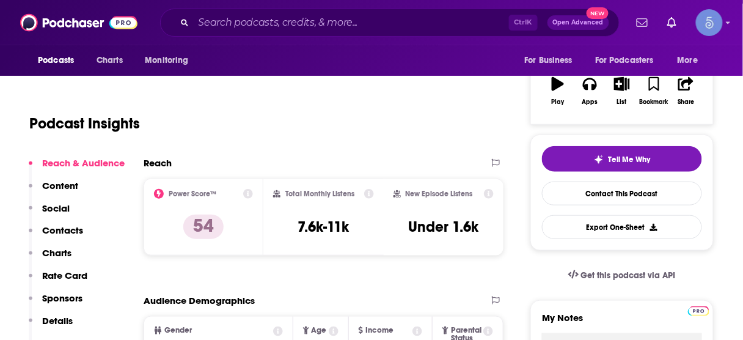 The height and width of the screenshot is (340, 743). What do you see at coordinates (57, 320) in the screenshot?
I see `p: Details` at bounding box center [57, 320].